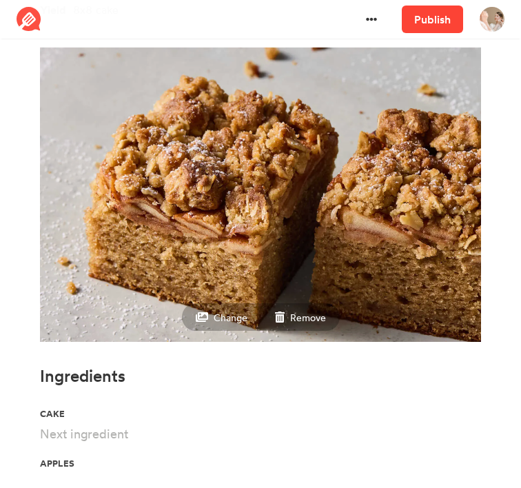 The height and width of the screenshot is (488, 521). Describe the element at coordinates (242, 412) in the screenshot. I see `div: cake` at that location.